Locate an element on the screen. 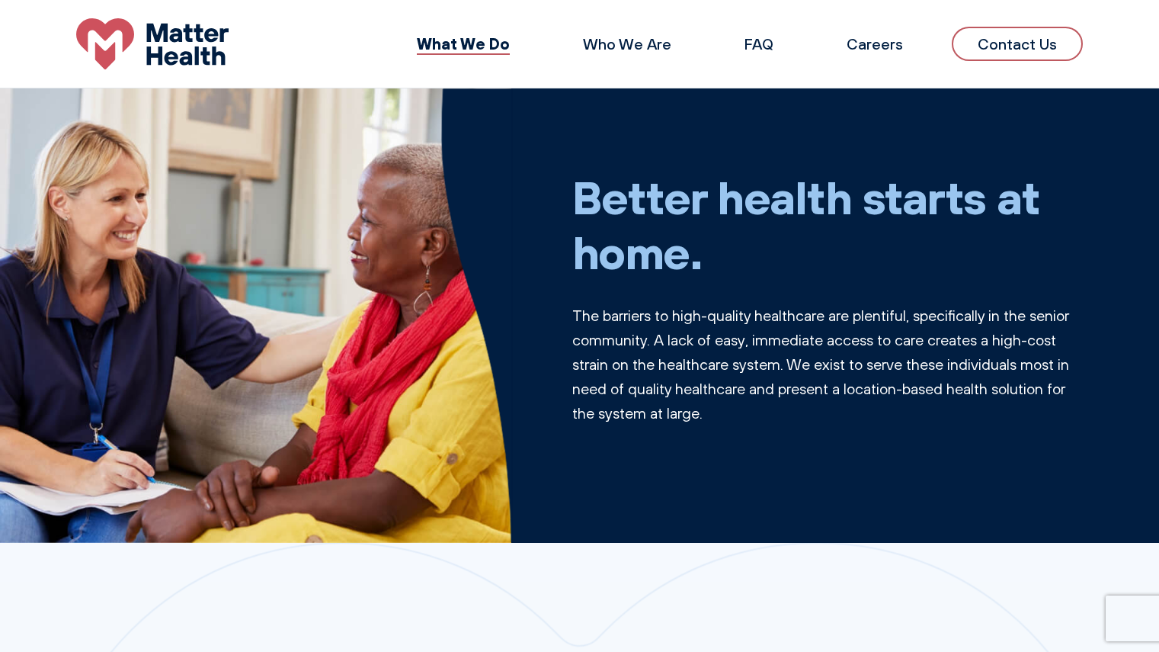 The height and width of the screenshot is (652, 1159). a: What We Do is located at coordinates (463, 43).